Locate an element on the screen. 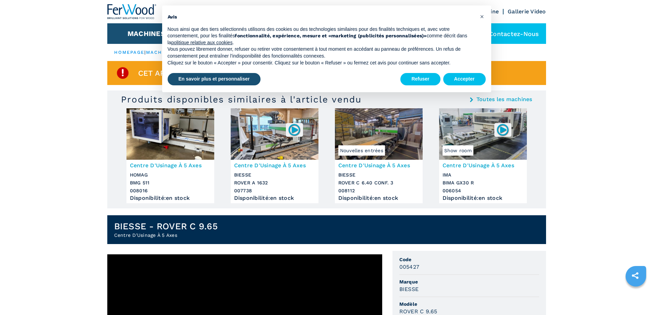 This screenshot has height=315, width=653. p: Nous ainsi que des tiers sélectionnés utilisons des cookies ou des technologies similaires pour d... is located at coordinates (321, 36).